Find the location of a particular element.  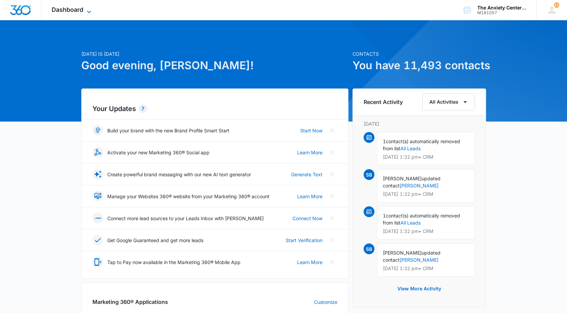

h1: You have 11,493 contacts is located at coordinates (420, 65).